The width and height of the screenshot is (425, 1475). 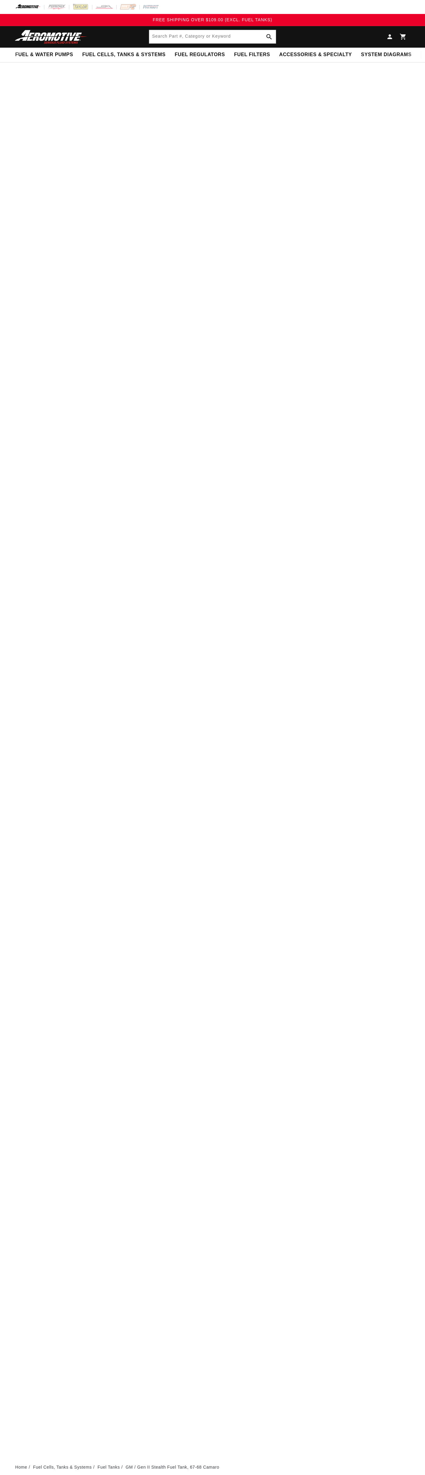 What do you see at coordinates (199, 55) in the screenshot?
I see `span: Fuel Regulators` at bounding box center [199, 55].